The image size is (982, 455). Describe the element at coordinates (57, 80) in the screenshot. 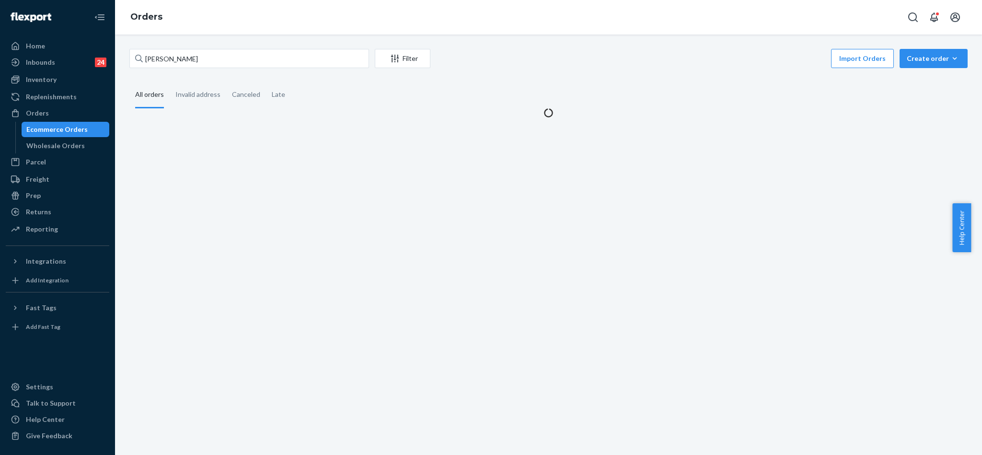

I see `a: Inventory` at that location.